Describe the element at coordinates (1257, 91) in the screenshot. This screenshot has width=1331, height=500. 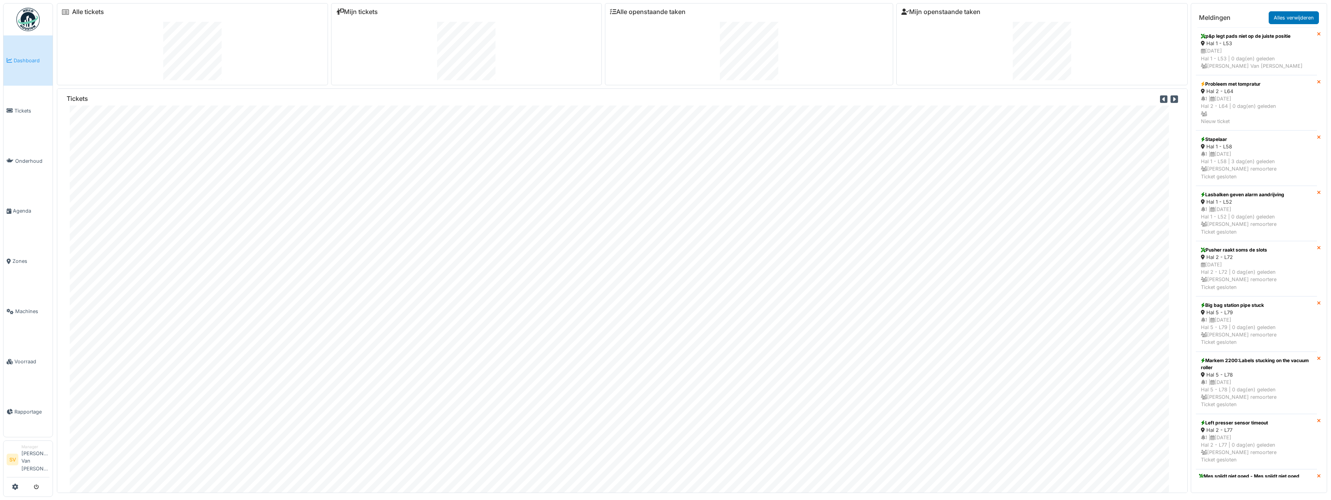
I see `div: Hal 2 - L64` at that location.